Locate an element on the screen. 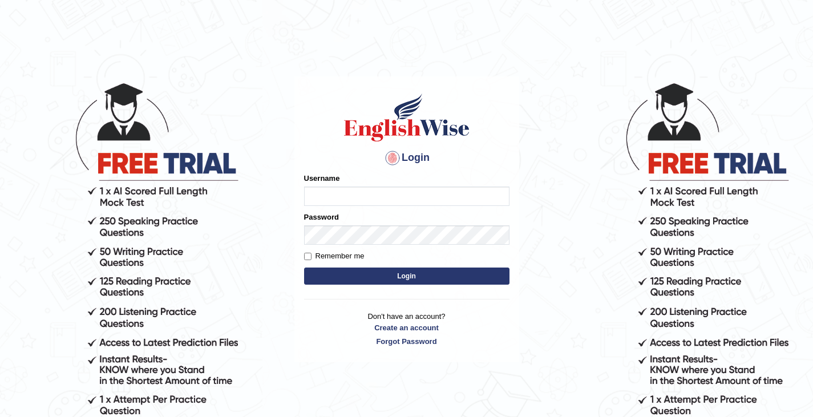 Image resolution: width=813 pixels, height=417 pixels. a: Forgot Password is located at coordinates (407, 341).